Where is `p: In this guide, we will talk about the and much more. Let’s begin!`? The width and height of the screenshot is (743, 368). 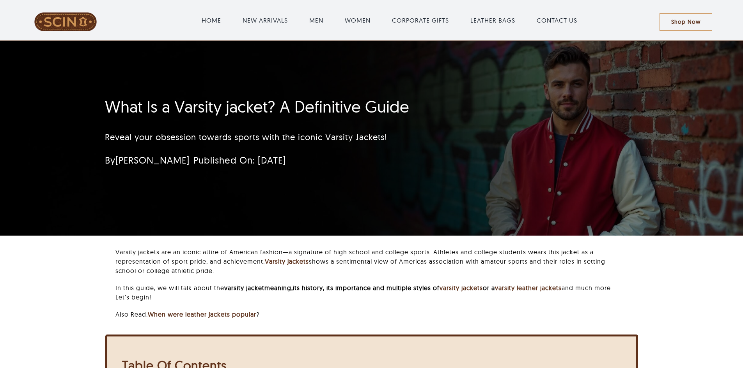
p: In this guide, we will talk about the and much more. Let’s begin! is located at coordinates (371, 293).